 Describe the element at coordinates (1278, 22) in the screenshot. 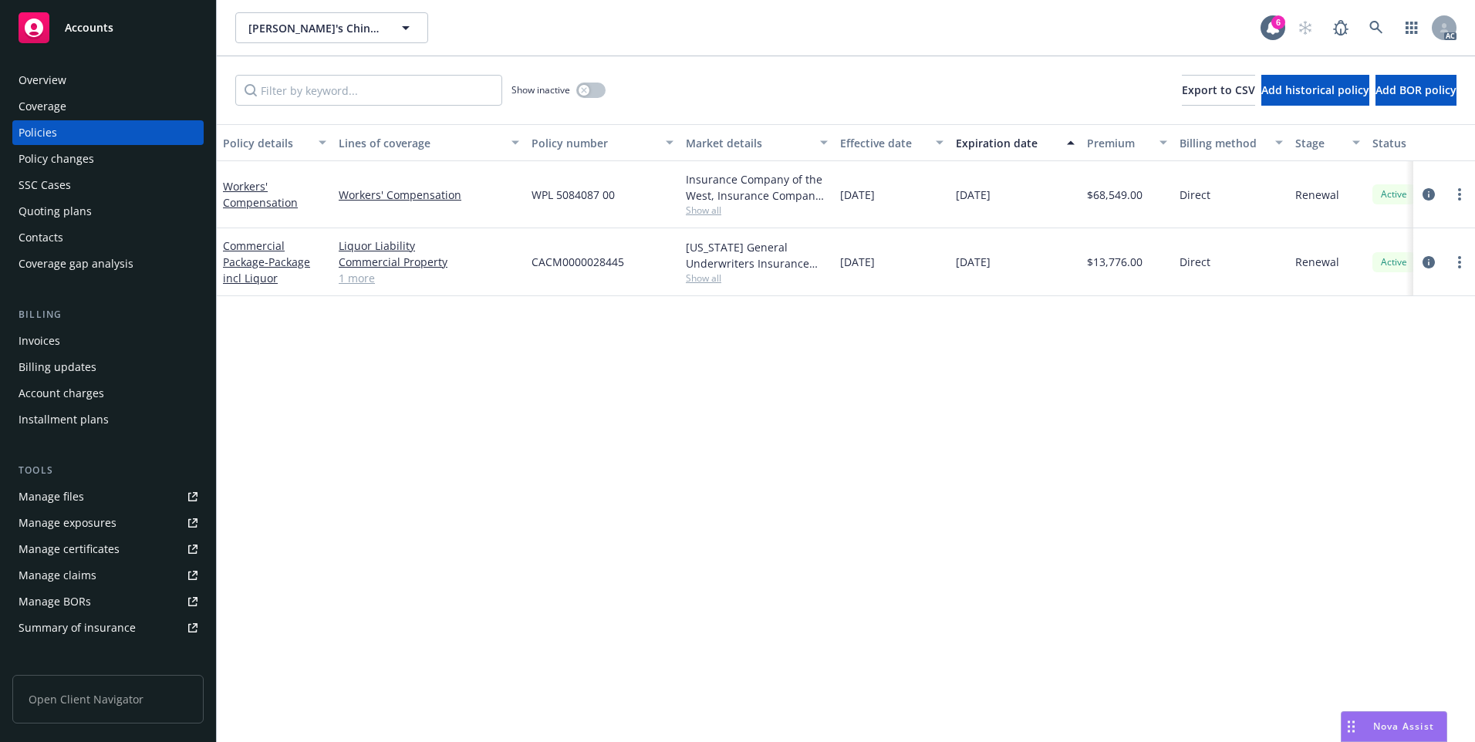

I see `div: 6` at that location.